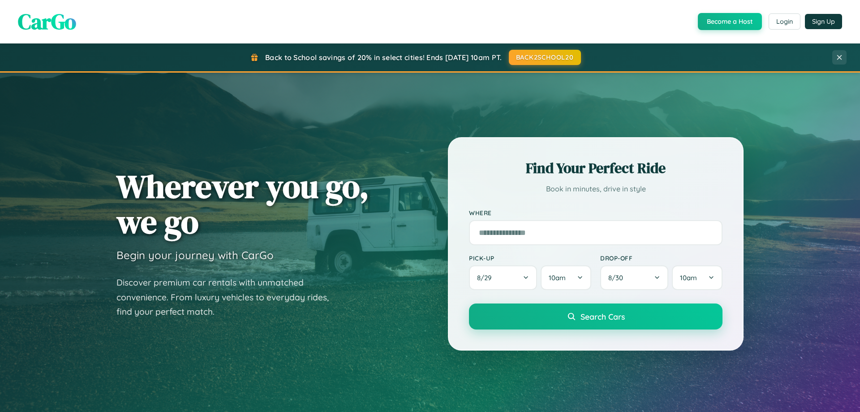  What do you see at coordinates (618, 277) in the screenshot?
I see `span: 8 / 30` at bounding box center [618, 277].